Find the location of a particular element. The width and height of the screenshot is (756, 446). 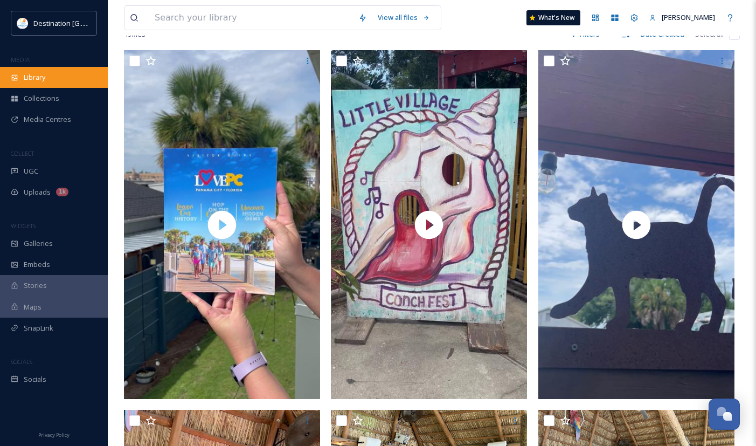

span: COLLECT is located at coordinates (22, 153).